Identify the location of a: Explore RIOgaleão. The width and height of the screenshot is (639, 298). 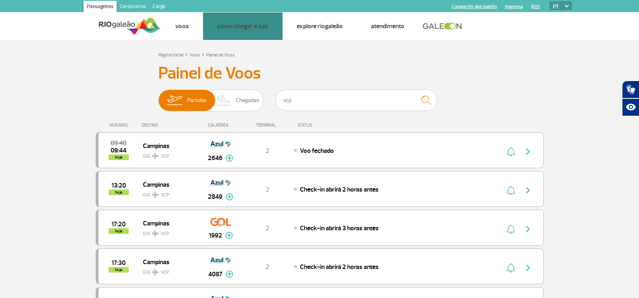
(319, 26).